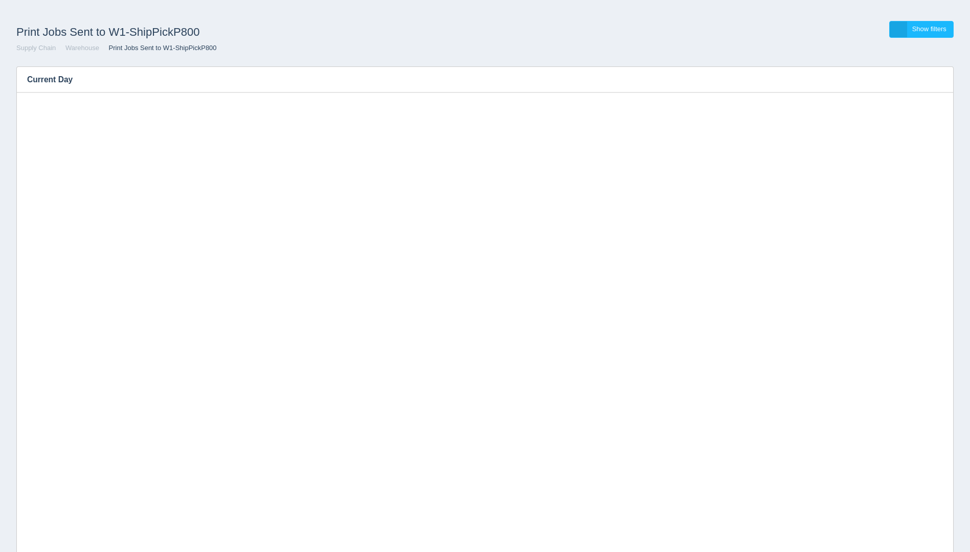 The height and width of the screenshot is (552, 970). What do you see at coordinates (251, 32) in the screenshot?
I see `h1: Print Jobs Sent to W1-ShipPickP800` at bounding box center [251, 32].